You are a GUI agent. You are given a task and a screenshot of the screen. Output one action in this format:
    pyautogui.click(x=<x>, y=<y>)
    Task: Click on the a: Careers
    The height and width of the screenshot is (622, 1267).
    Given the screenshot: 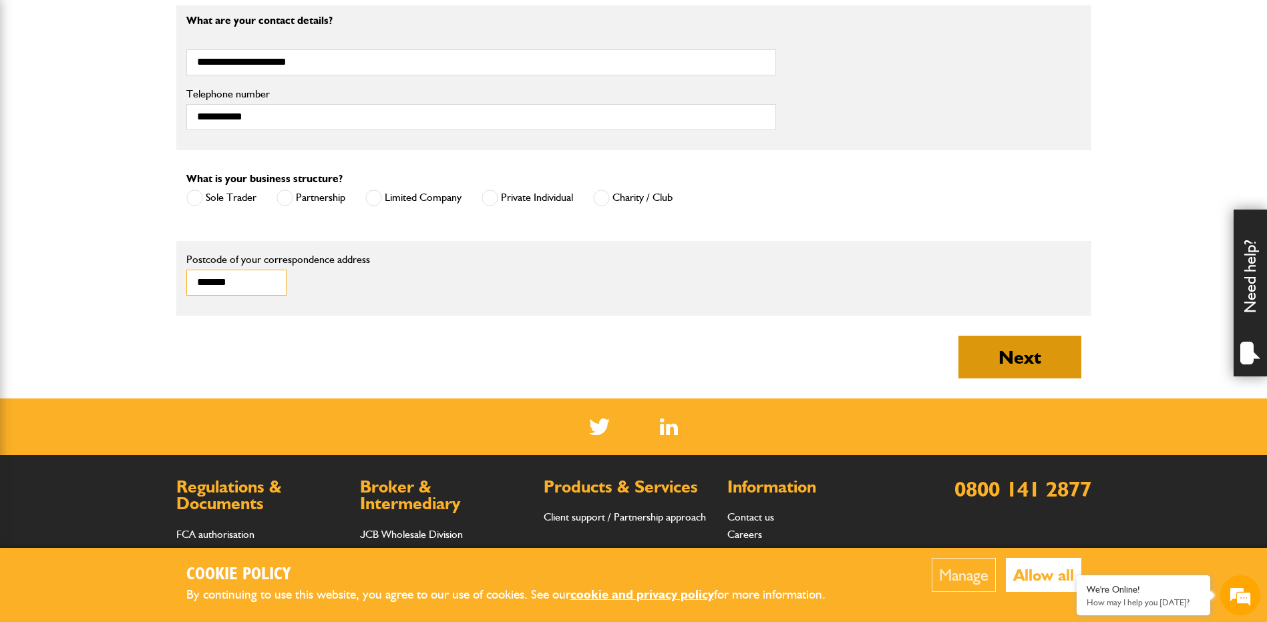 What is the action you would take?
    pyautogui.click(x=745, y=534)
    